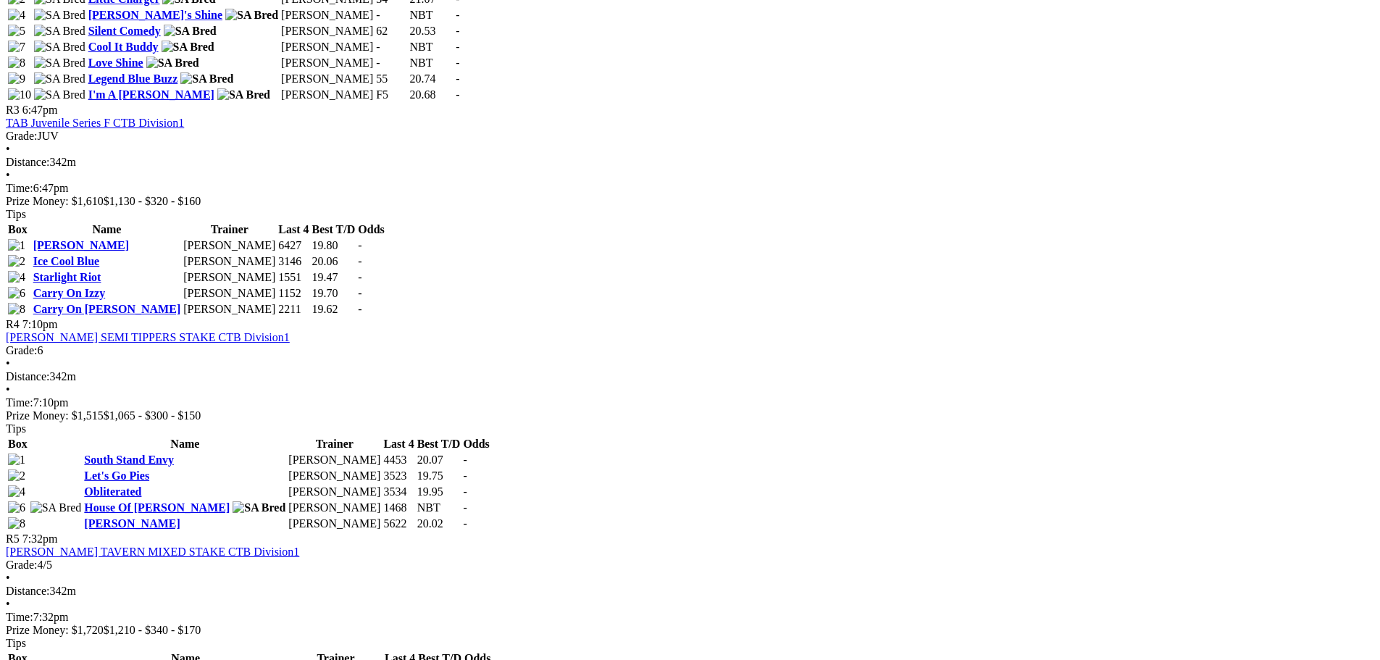 The height and width of the screenshot is (660, 1380). Describe the element at coordinates (398, 508) in the screenshot. I see `td: 1468` at that location.